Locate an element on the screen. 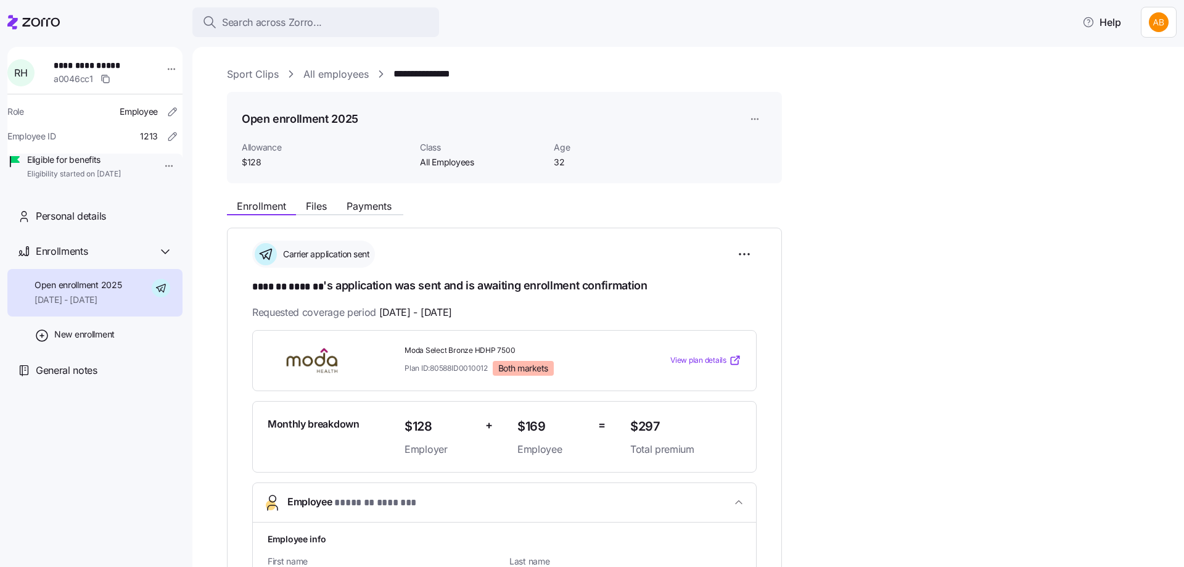 The width and height of the screenshot is (1184, 567). span: R H is located at coordinates (20, 73).